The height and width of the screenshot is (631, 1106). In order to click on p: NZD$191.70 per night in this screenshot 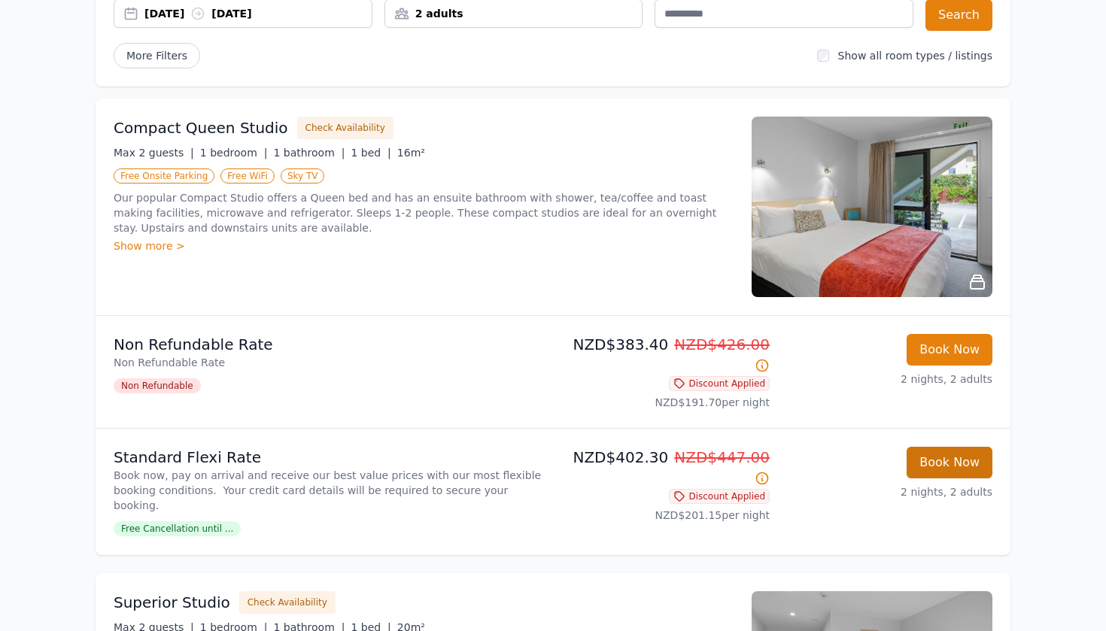, I will do `click(664, 403)`.